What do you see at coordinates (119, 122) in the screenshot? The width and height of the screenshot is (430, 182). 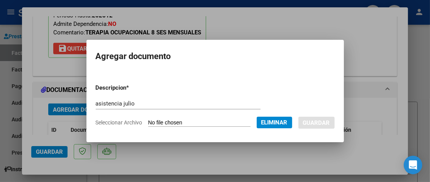 I see `span: Seleccionar Archivo` at bounding box center [119, 122].